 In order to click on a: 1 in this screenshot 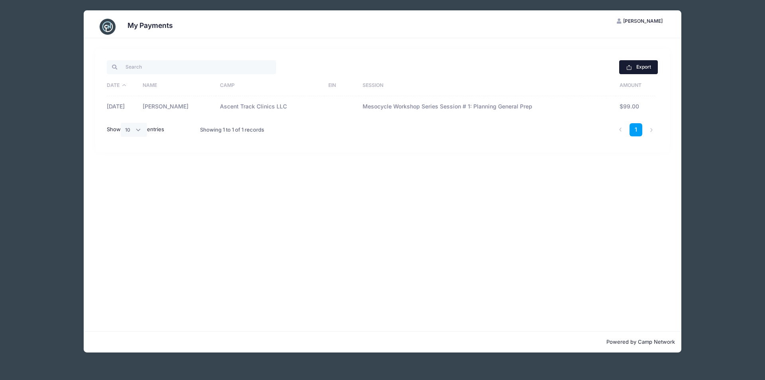, I will do `click(636, 129)`.